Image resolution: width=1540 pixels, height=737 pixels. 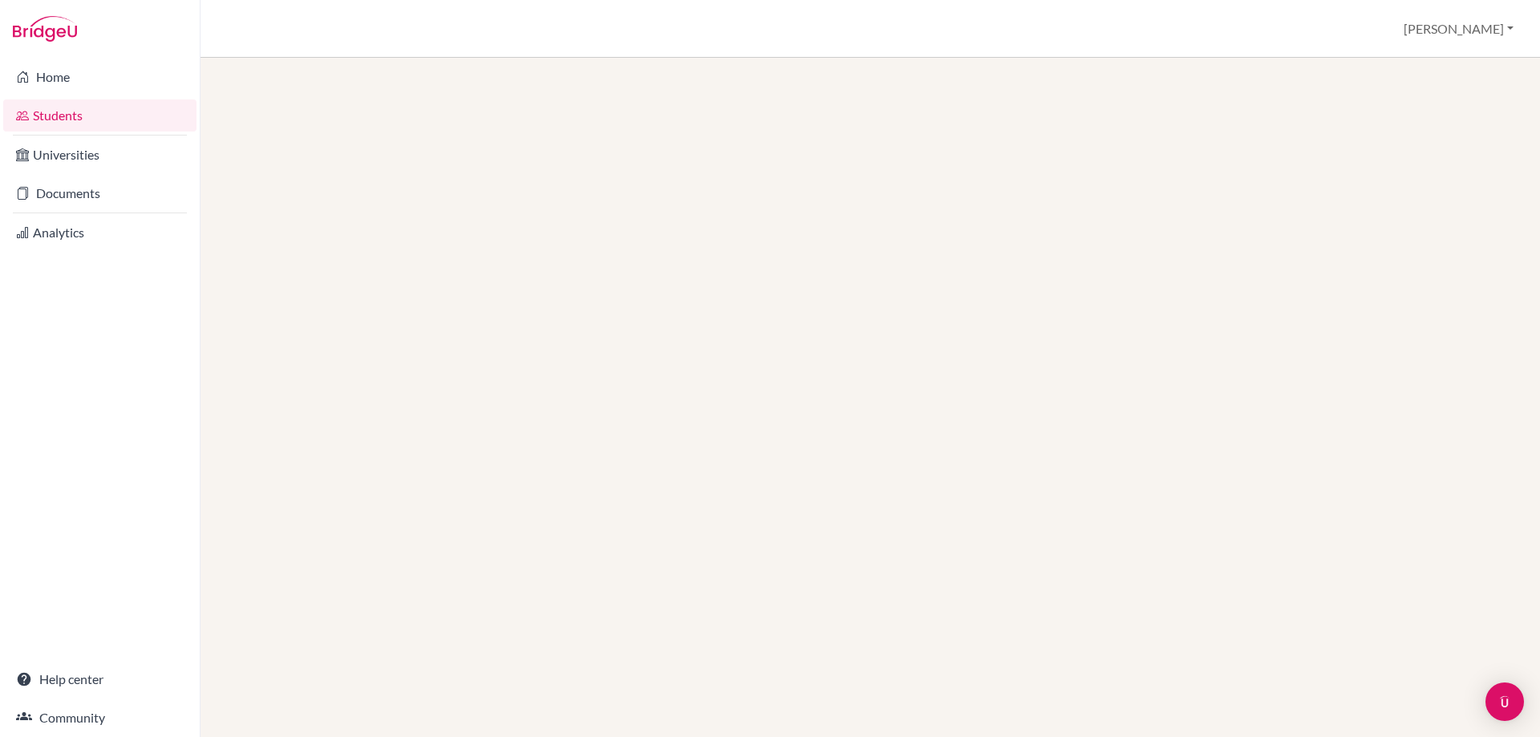 What do you see at coordinates (99, 155) in the screenshot?
I see `a: Universities` at bounding box center [99, 155].